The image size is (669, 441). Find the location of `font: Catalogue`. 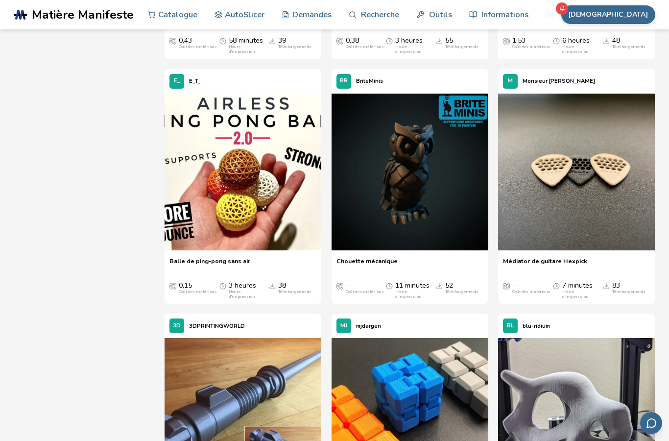

font: Catalogue is located at coordinates (178, 14).